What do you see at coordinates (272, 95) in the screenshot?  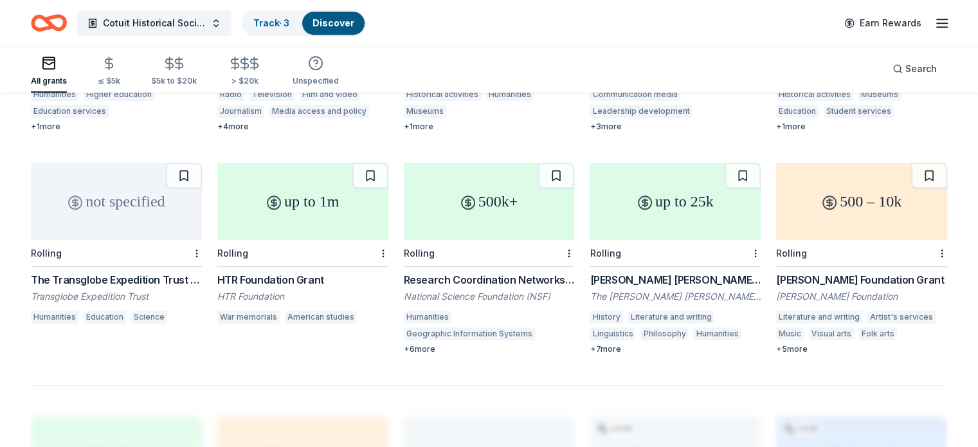 I see `div: Television` at bounding box center [272, 95].